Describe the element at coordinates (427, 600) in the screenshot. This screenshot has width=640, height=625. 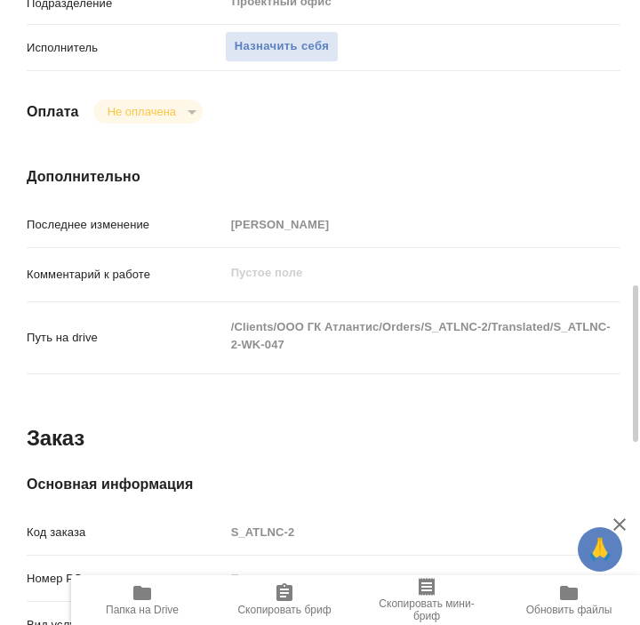
I see `button: Скопировать мини-бриф` at that location.